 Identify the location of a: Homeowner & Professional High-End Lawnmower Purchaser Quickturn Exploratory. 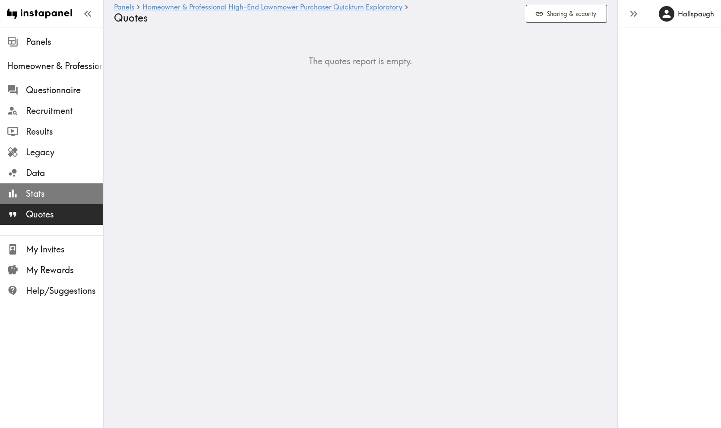
(272, 7).